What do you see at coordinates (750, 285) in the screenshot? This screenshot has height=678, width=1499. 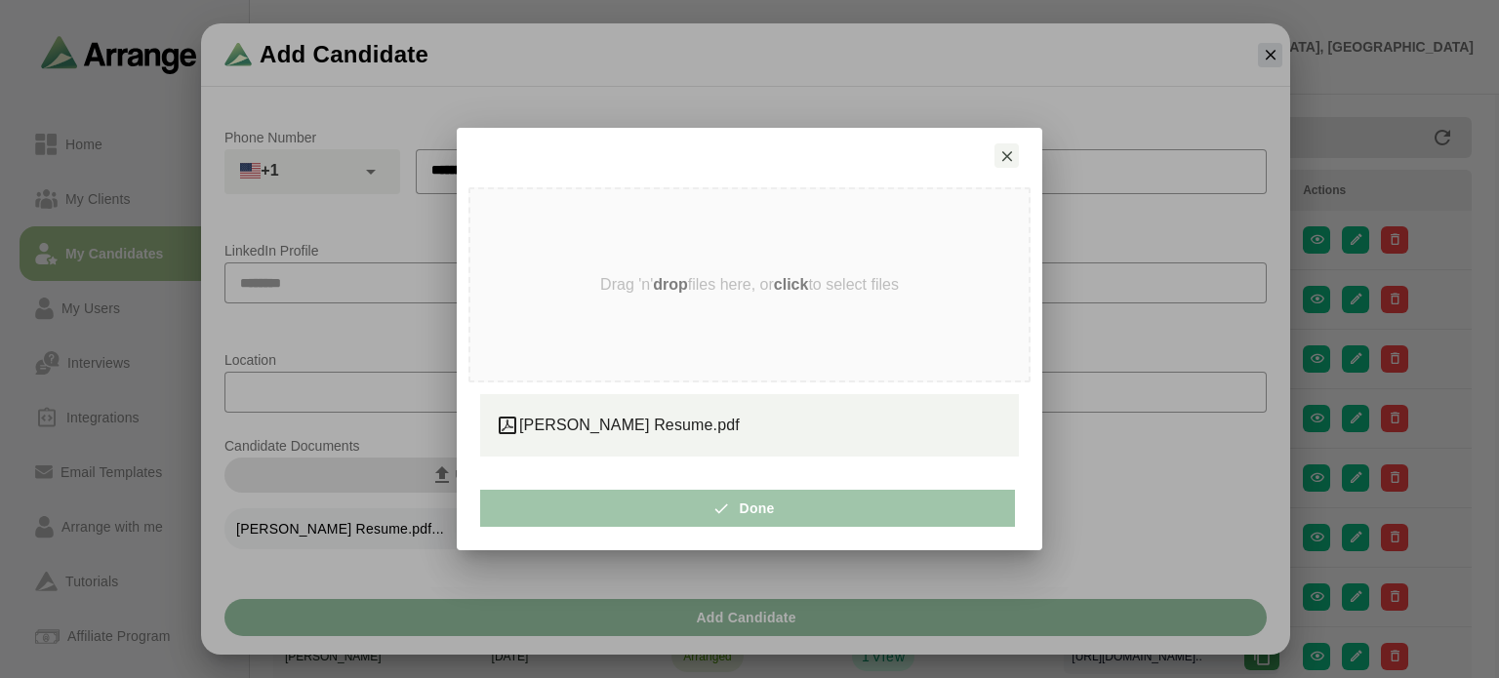 I see `p: Drag 'n' files here, or to select files` at bounding box center [750, 285].